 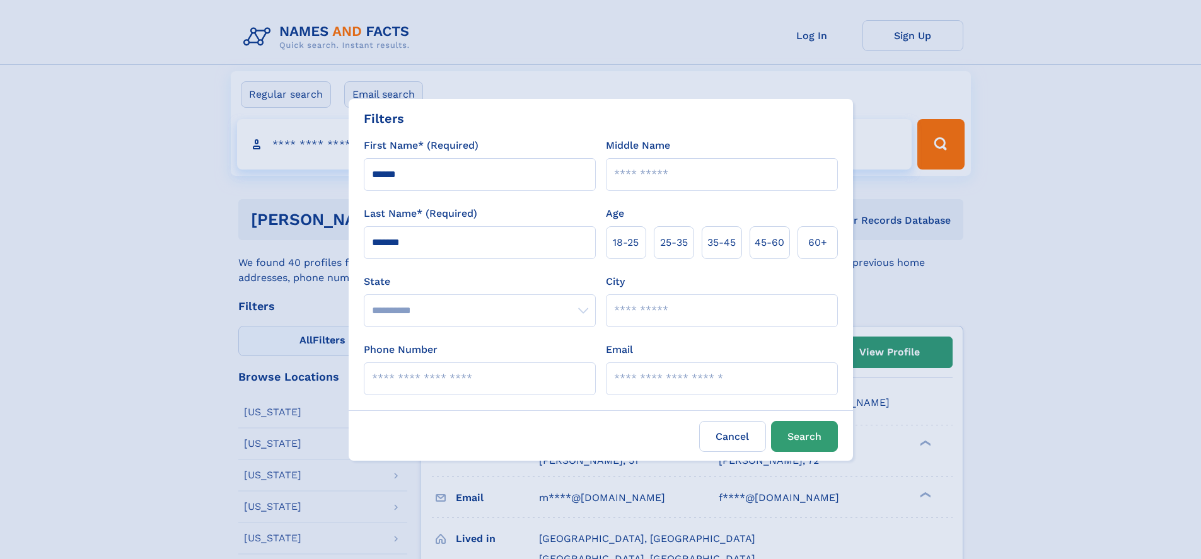 What do you see at coordinates (384, 118) in the screenshot?
I see `div: Filters` at bounding box center [384, 118].